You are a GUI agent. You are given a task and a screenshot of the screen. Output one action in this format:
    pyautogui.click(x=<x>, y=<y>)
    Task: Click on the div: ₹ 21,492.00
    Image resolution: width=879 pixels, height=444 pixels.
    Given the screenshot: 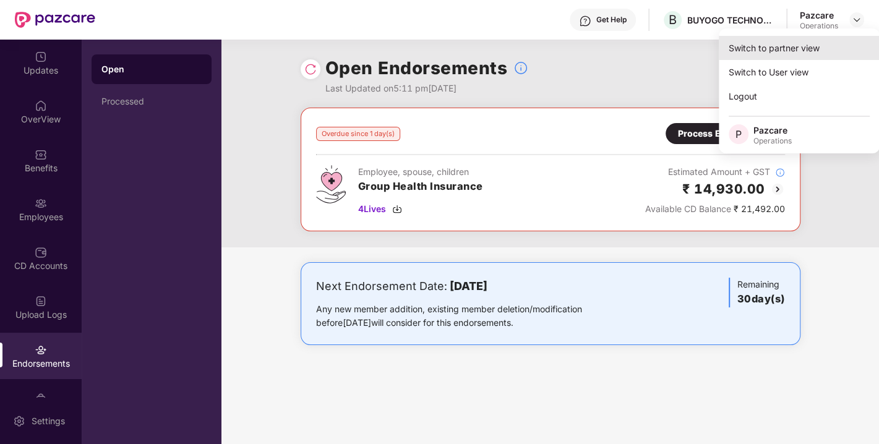 What is the action you would take?
    pyautogui.click(x=715, y=209)
    